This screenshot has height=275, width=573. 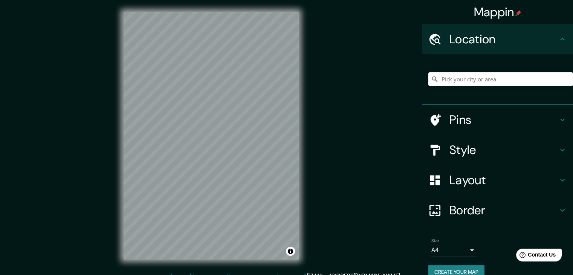 I want to click on div: Pins, so click(x=498, y=120).